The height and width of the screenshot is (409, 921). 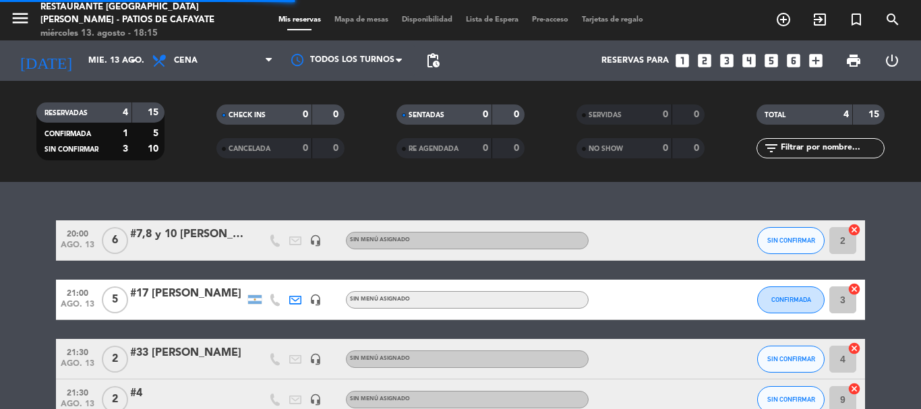 What do you see at coordinates (727, 61) in the screenshot?
I see `i: looks_3` at bounding box center [727, 61].